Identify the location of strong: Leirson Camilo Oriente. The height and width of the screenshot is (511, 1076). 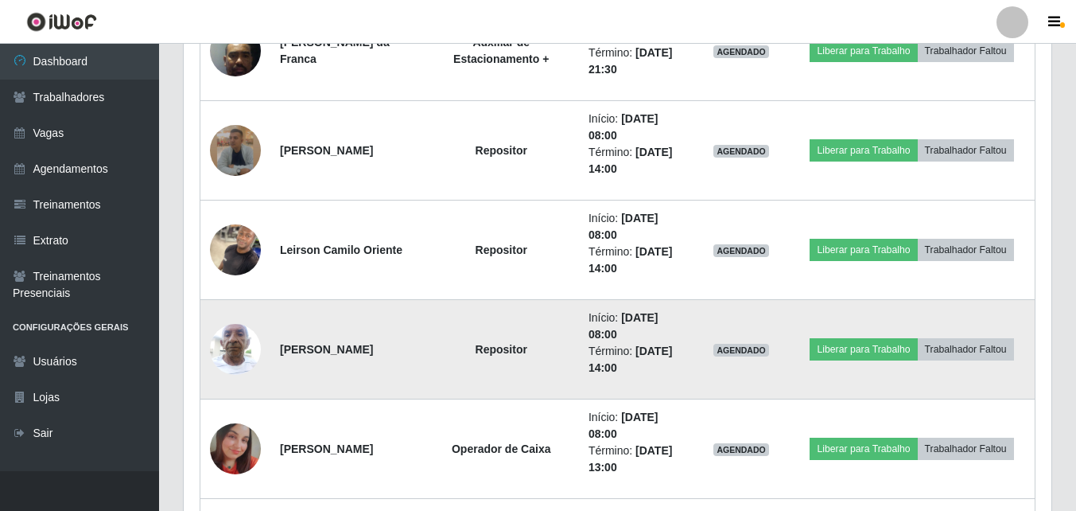
(341, 250).